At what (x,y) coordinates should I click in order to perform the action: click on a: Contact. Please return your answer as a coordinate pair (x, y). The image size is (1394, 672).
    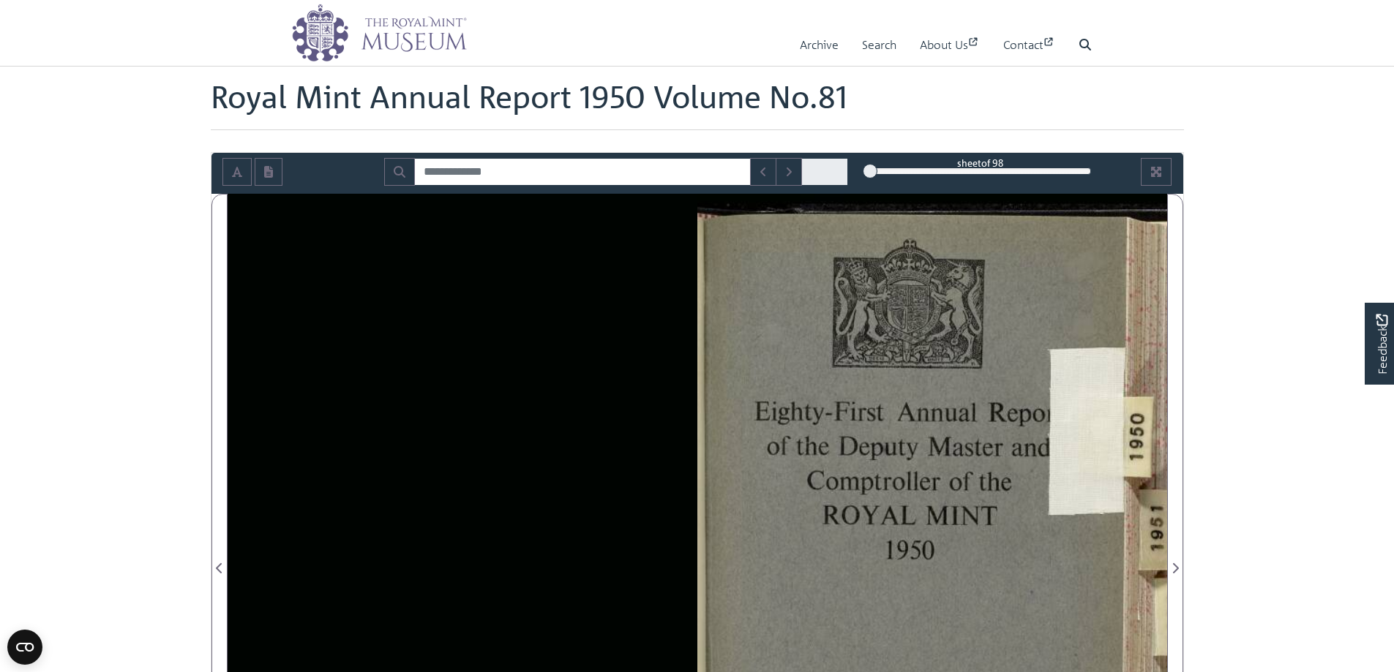
    Looking at the image, I should click on (1029, 45).